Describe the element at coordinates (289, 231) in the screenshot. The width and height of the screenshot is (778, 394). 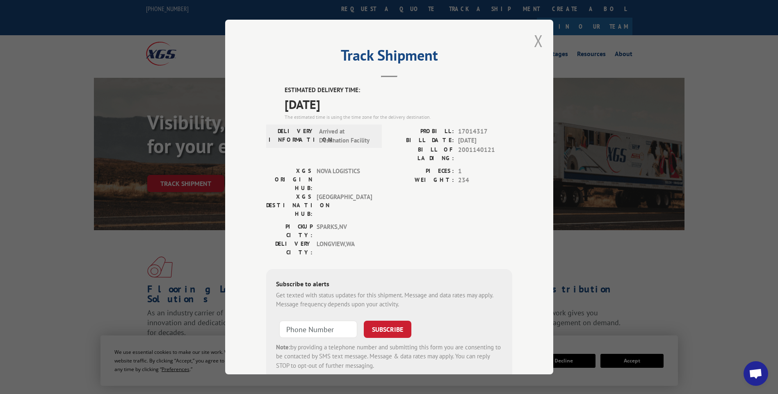
I see `label: PICKUP CITY:` at that location.